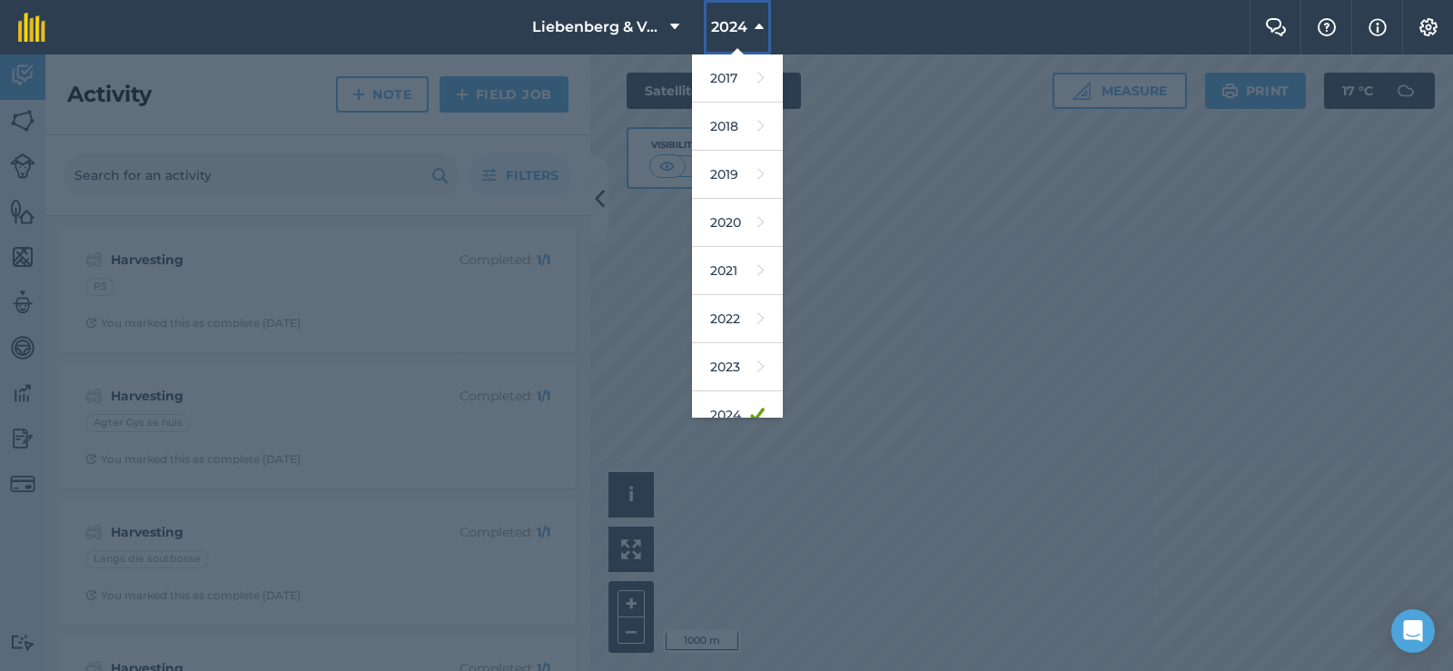 The image size is (1453, 671). Describe the element at coordinates (1377, 27) in the screenshot. I see `img: svg+xml;base64,PHN2ZyB4bWxucz0iaHR0cDovL3d3dy53My5vcmcvMjAwMC9zdmciIHdpZHRoPSIxNyIgaGVpZ2h0PSIxNy...` at that location.